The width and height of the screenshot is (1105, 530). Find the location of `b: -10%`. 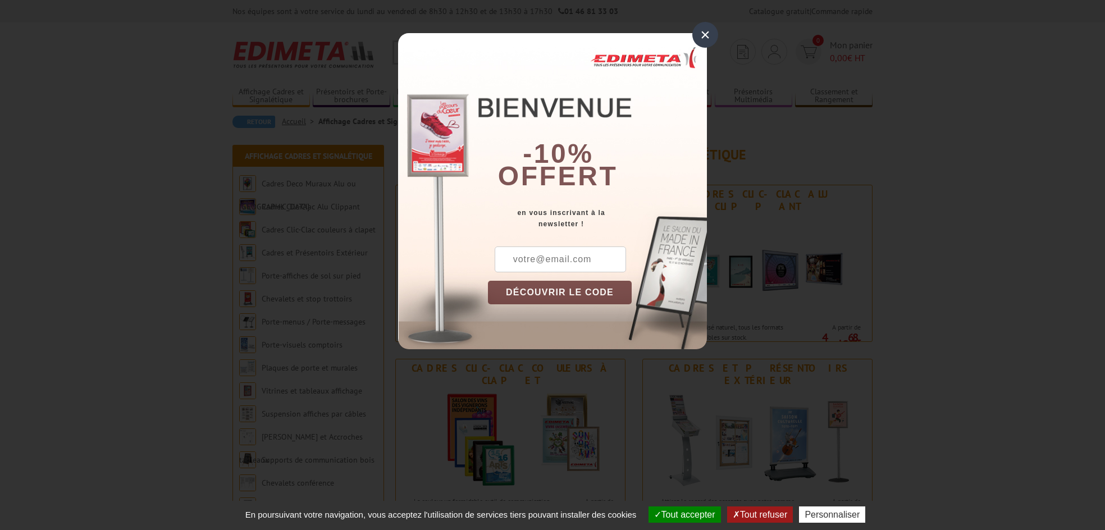

b: -10% is located at coordinates (558, 153).